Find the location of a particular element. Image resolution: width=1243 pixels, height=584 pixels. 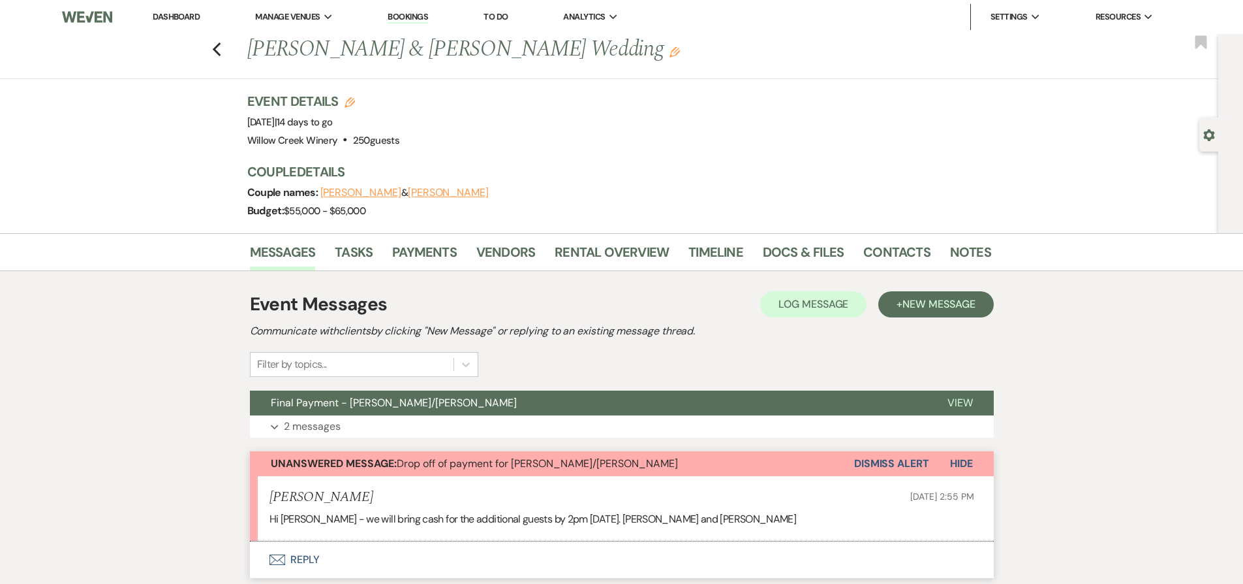

button: Hide is located at coordinates (961, 463).